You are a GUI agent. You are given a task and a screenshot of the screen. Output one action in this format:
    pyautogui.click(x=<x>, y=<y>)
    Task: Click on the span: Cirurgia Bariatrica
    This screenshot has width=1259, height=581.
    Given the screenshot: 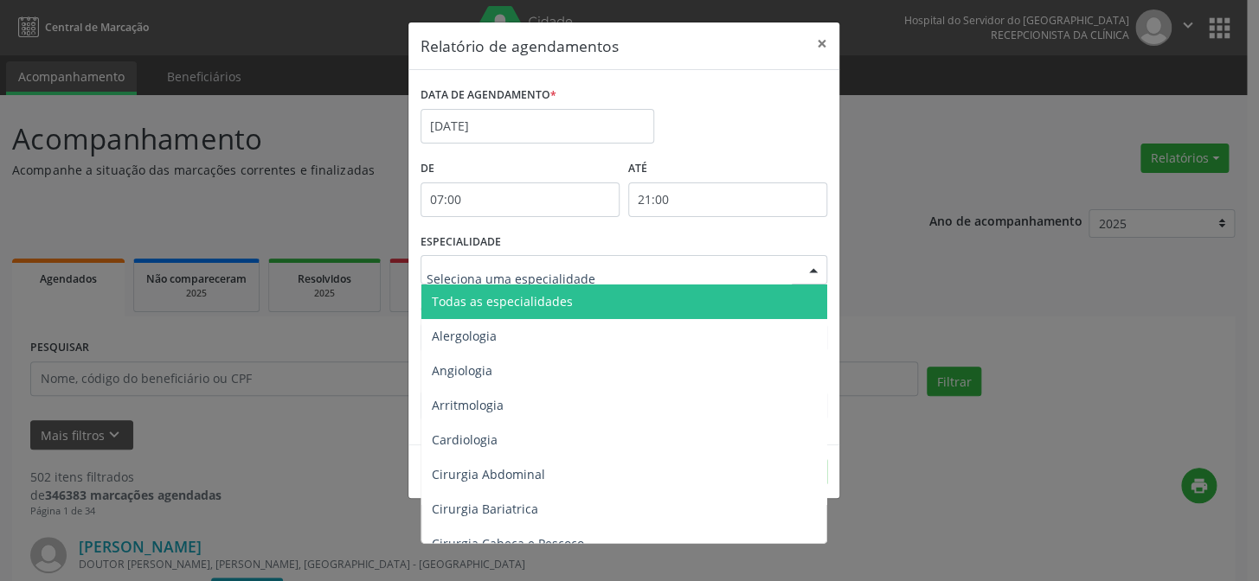 What is the action you would take?
    pyautogui.click(x=484, y=509)
    